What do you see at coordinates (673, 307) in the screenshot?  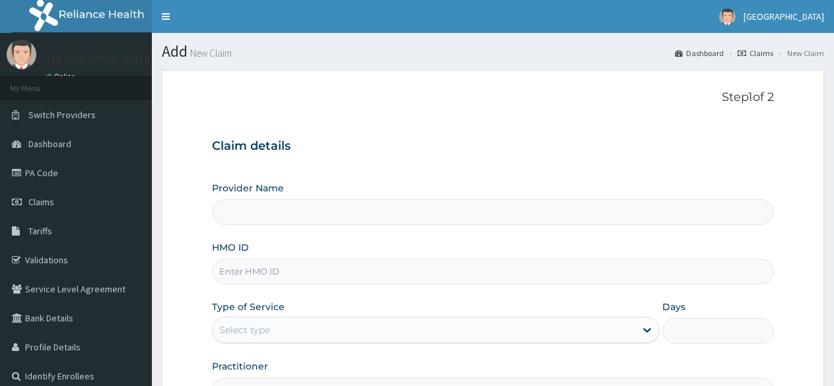 I see `label: Days` at bounding box center [673, 307].